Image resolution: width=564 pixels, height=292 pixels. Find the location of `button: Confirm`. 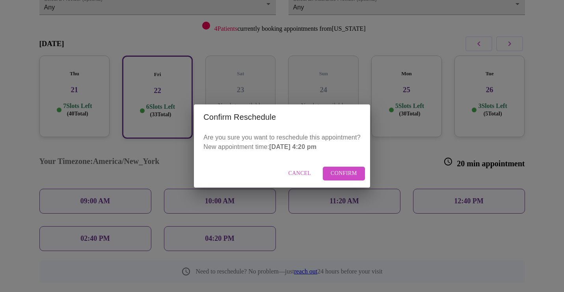

button: Confirm is located at coordinates (344, 173).